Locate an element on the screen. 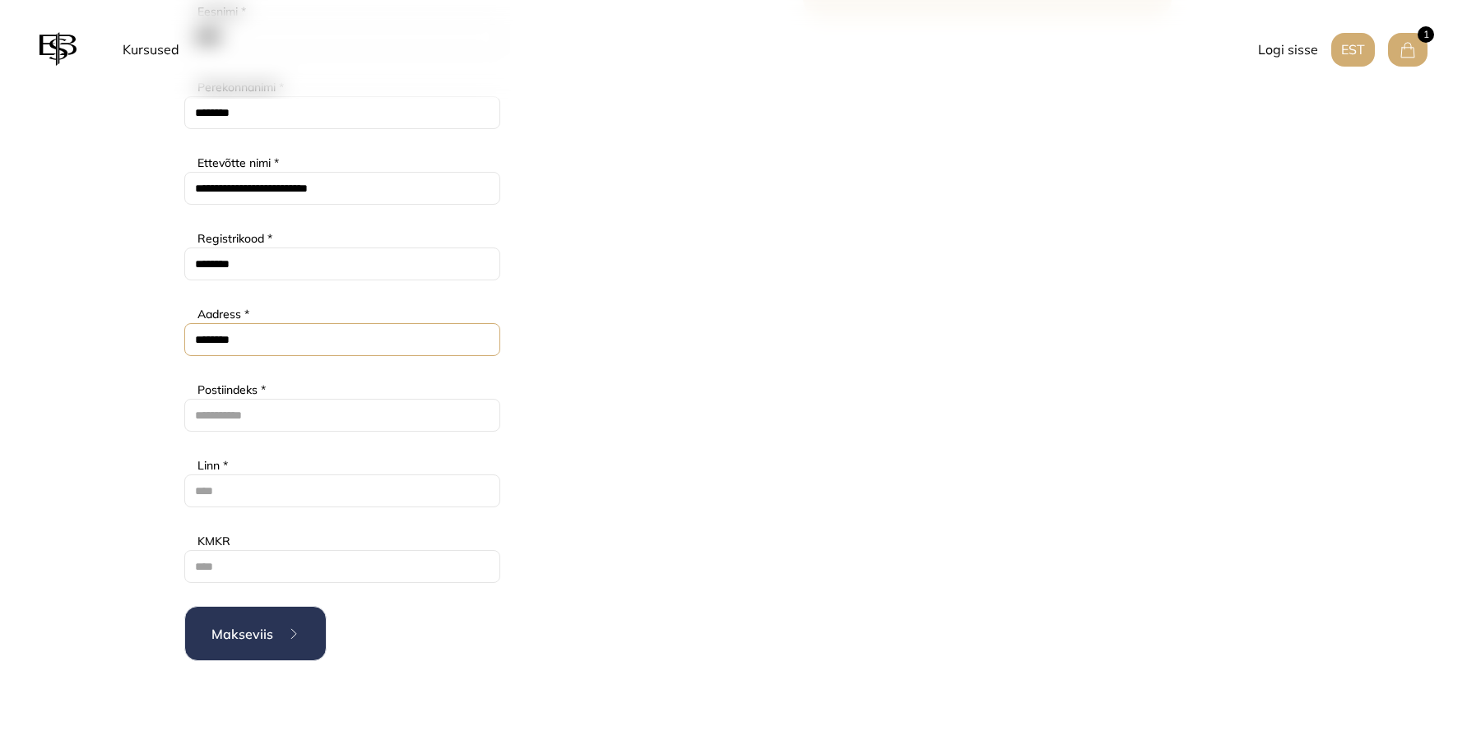  label: Linn is located at coordinates (212, 466).